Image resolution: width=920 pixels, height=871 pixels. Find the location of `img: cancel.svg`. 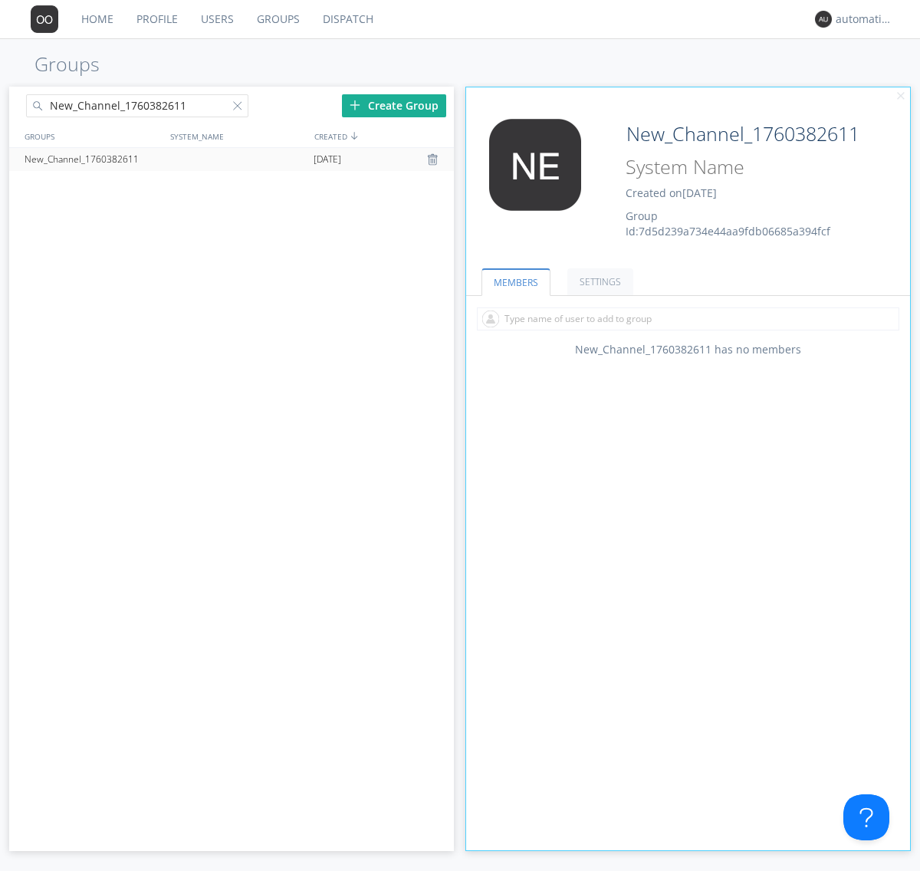

img: cancel.svg is located at coordinates (900, 97).